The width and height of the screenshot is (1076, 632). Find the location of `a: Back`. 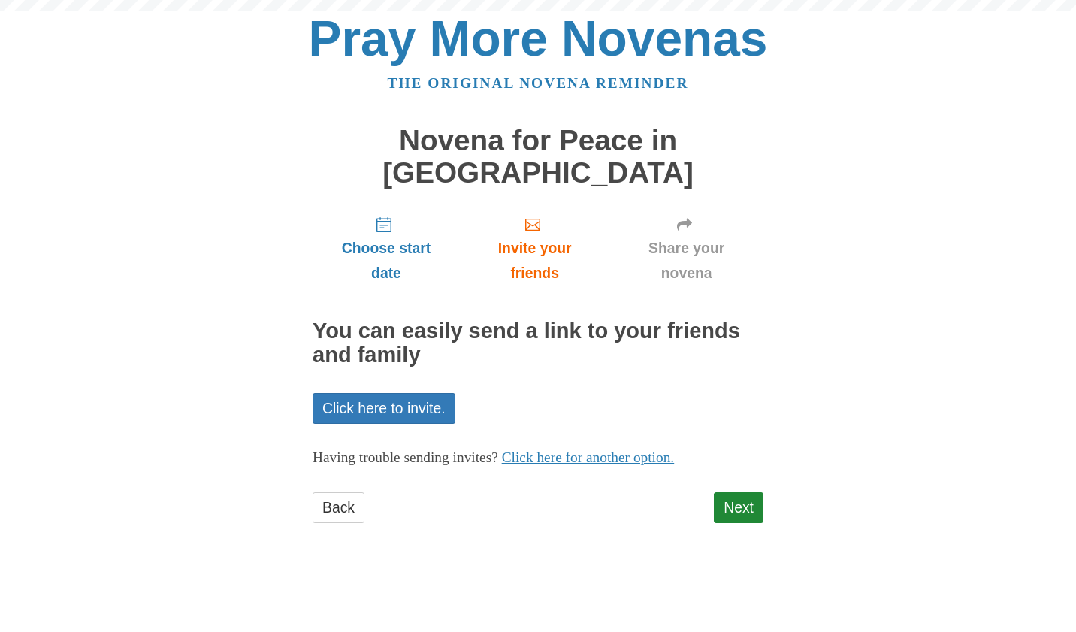

a: Back is located at coordinates (338, 507).